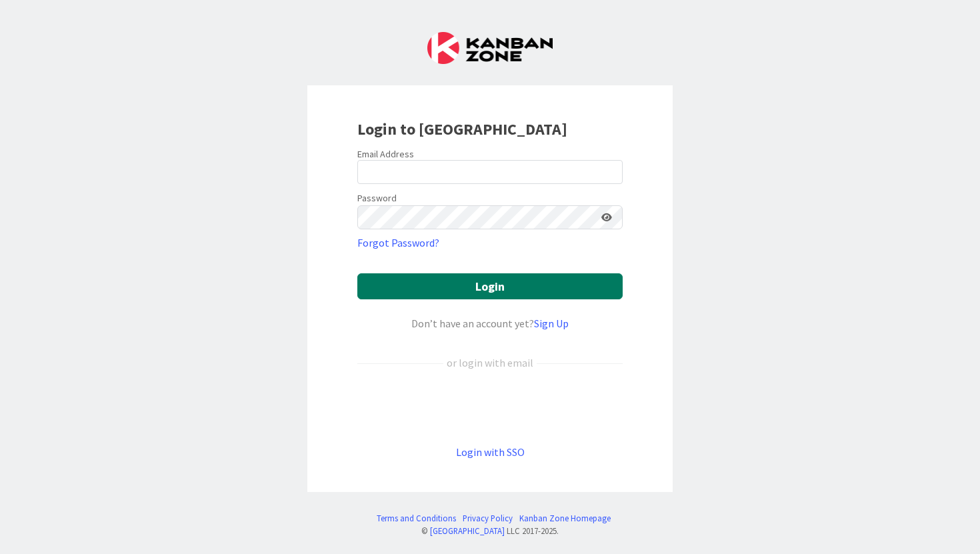  Describe the element at coordinates (490, 363) in the screenshot. I see `div: or login with email` at that location.